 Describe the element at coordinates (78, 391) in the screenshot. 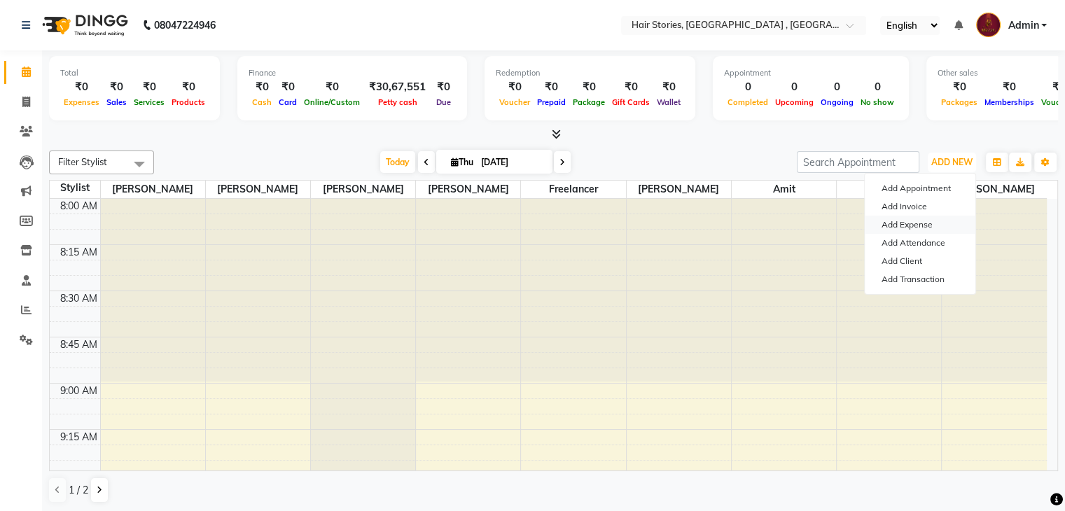

I see `div: 9:00 AM` at that location.